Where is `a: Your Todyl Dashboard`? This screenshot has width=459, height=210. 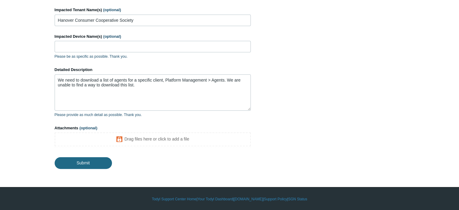 a: Your Todyl Dashboard is located at coordinates (215, 199).